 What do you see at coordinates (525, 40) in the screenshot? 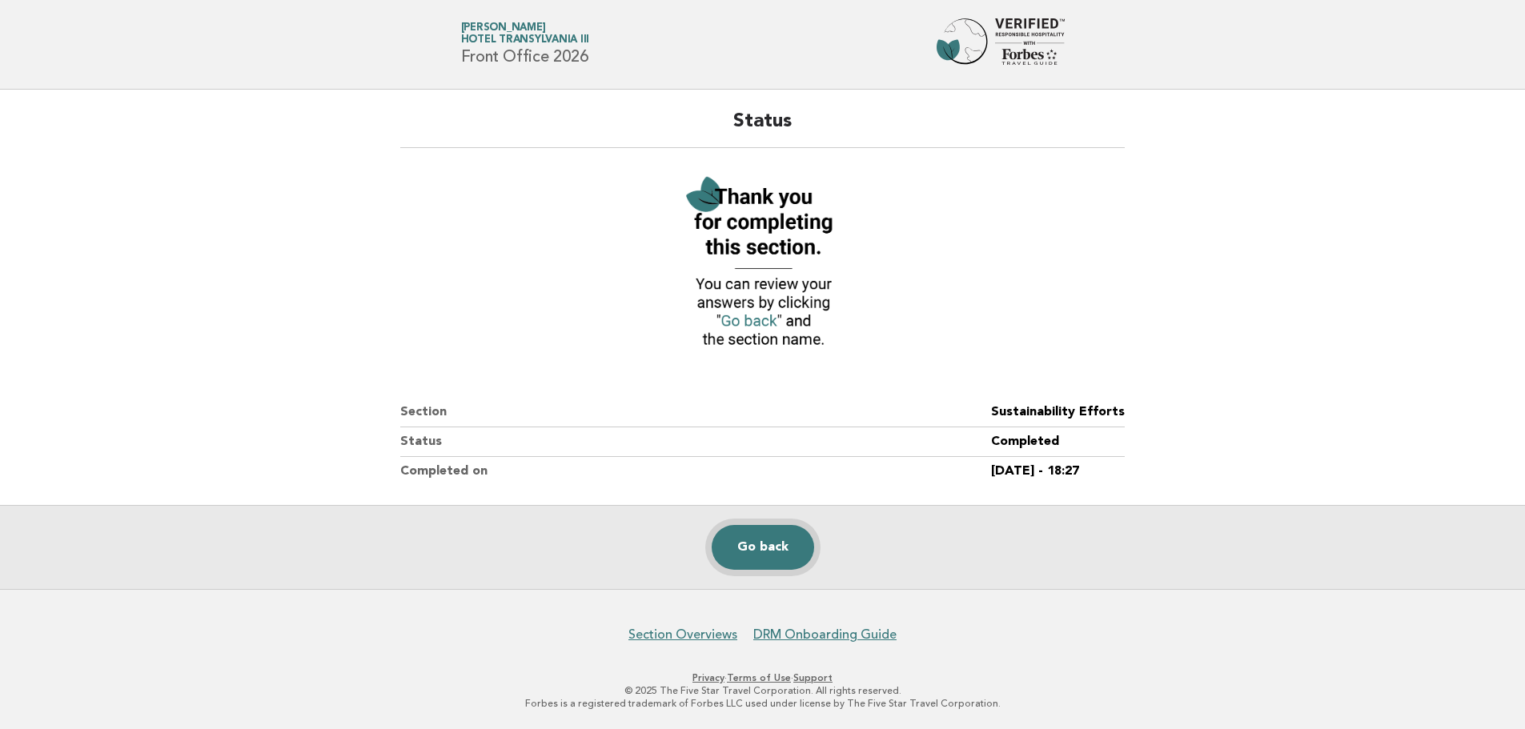
I see `span: Hotel Transylvania III` at bounding box center [525, 40].